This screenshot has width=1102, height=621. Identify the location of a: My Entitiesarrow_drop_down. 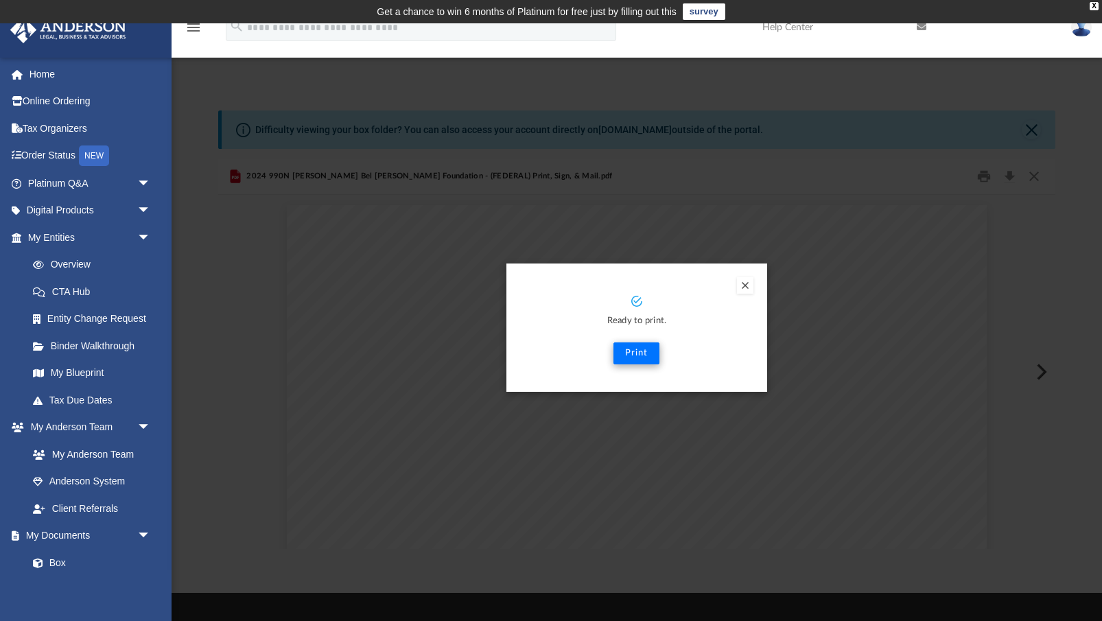
(91, 237).